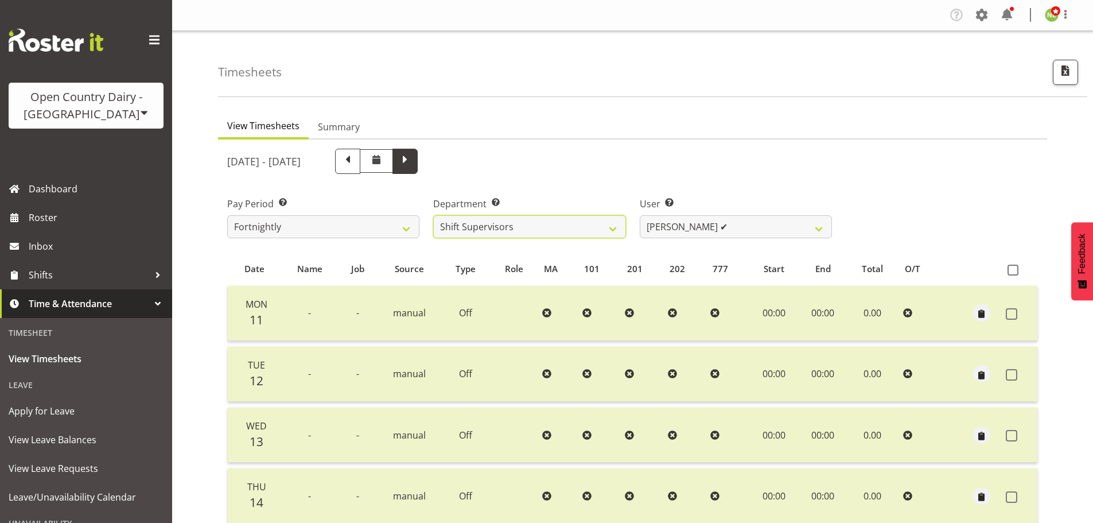  Describe the element at coordinates (635, 269) in the screenshot. I see `span: 201` at that location.